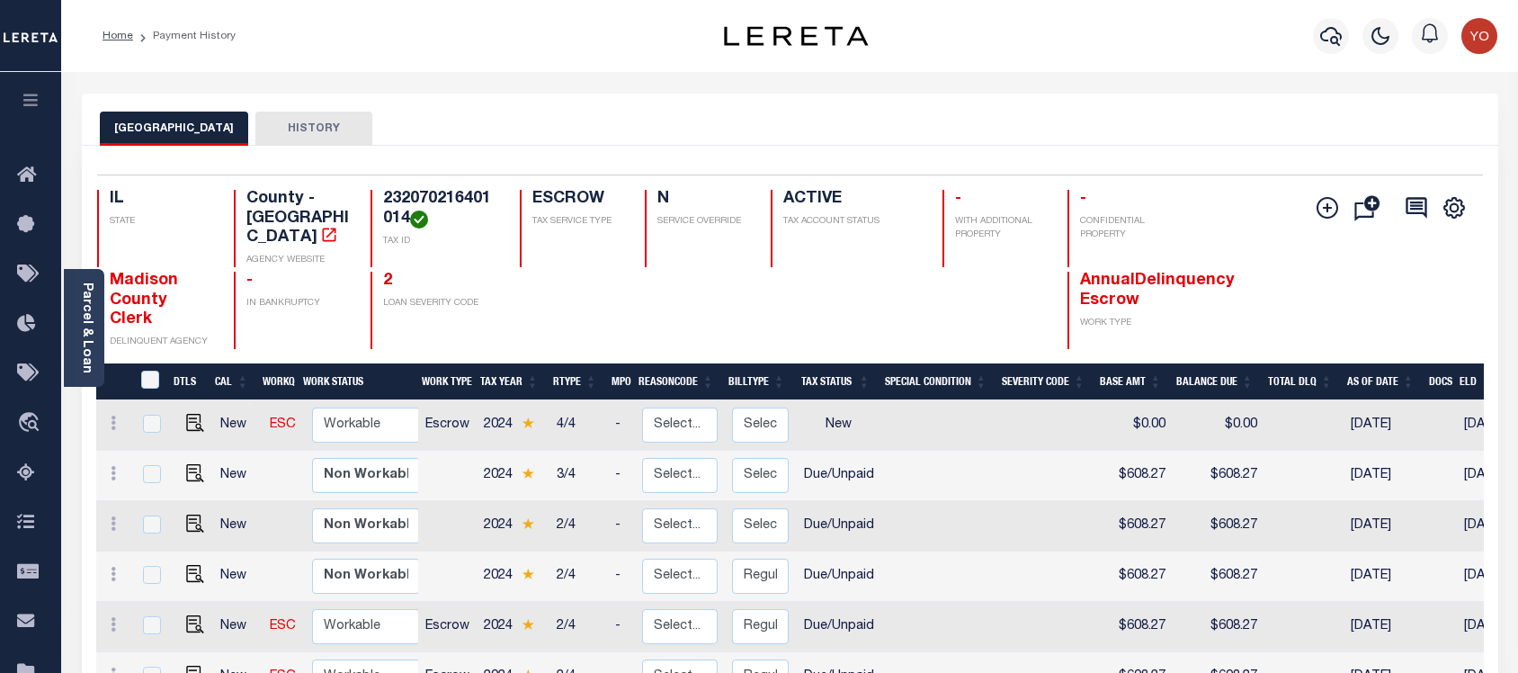 This screenshot has width=1518, height=673. What do you see at coordinates (578, 476) in the screenshot?
I see `td: 3/4` at bounding box center [578, 476].